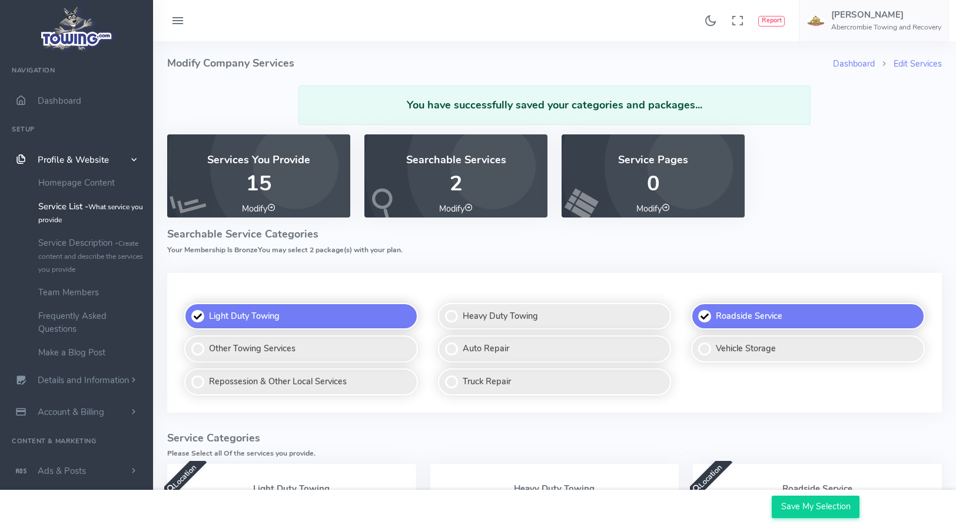 This screenshot has height=524, width=956. What do you see at coordinates (816, 506) in the screenshot?
I see `input: Save My Selection` at bounding box center [816, 506].